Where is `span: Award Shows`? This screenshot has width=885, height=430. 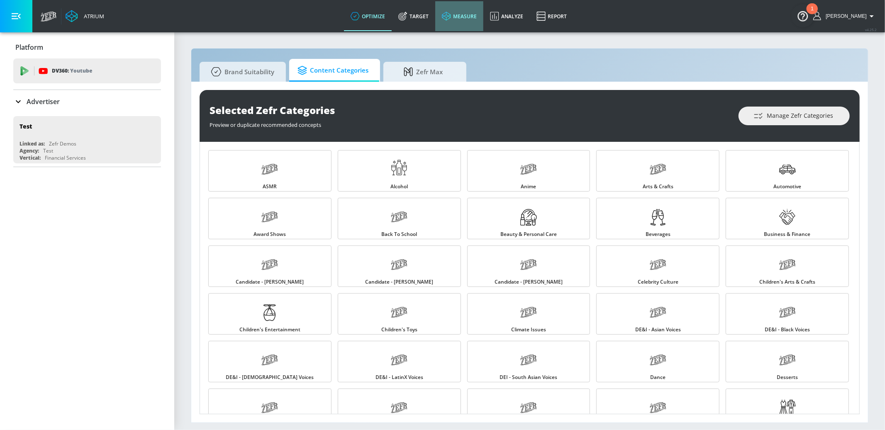 span: Award Shows is located at coordinates (270, 234).